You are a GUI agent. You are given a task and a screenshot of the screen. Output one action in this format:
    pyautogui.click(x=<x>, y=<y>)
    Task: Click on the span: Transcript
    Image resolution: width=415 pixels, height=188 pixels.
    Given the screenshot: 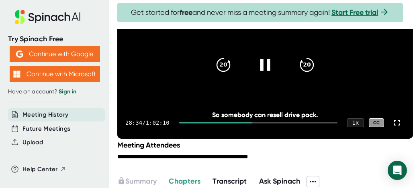 What is the action you would take?
    pyautogui.click(x=230, y=182)
    